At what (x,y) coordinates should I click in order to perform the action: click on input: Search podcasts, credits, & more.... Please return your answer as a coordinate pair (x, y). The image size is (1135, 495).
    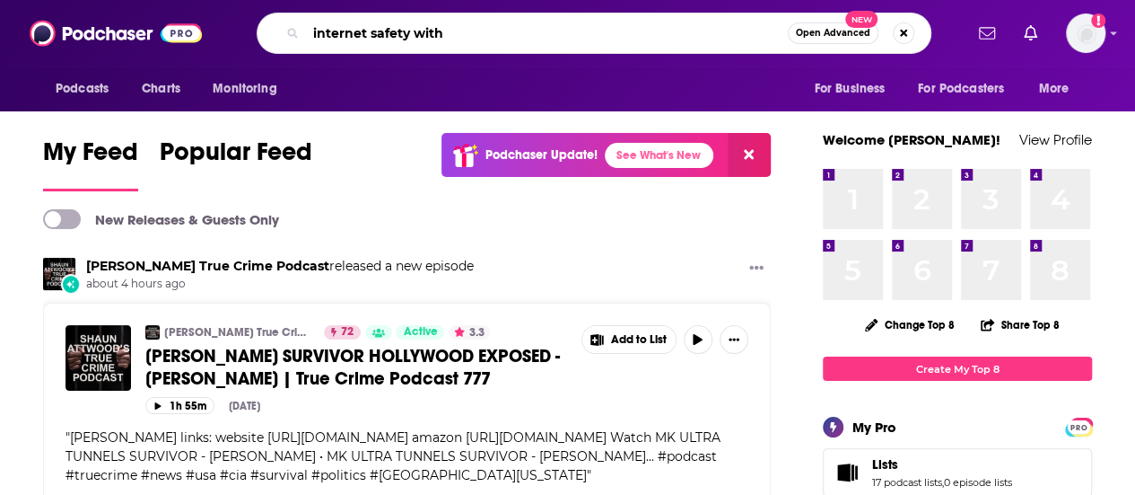
    Looking at the image, I should click on (547, 33).